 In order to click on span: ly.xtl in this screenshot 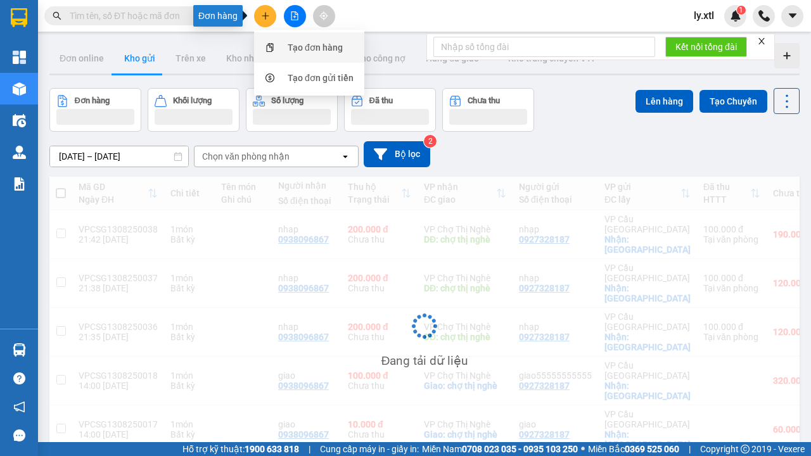, I will do `click(704, 15)`.